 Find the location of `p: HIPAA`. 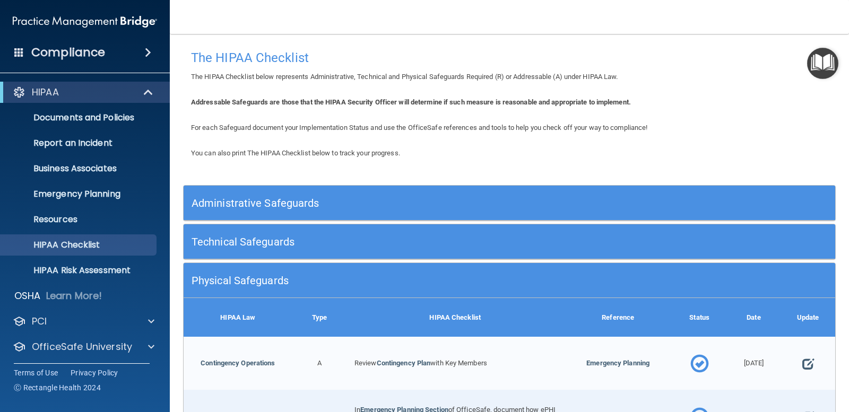

p: HIPAA is located at coordinates (45, 92).